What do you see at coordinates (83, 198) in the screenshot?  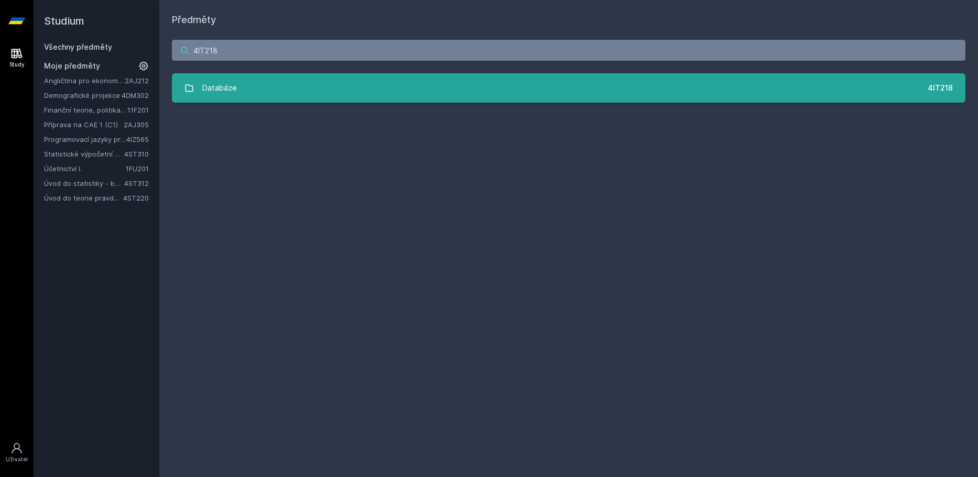 I see `a: Úvod do teorie pravděpodobnosti a matematické statistiky` at bounding box center [83, 198].